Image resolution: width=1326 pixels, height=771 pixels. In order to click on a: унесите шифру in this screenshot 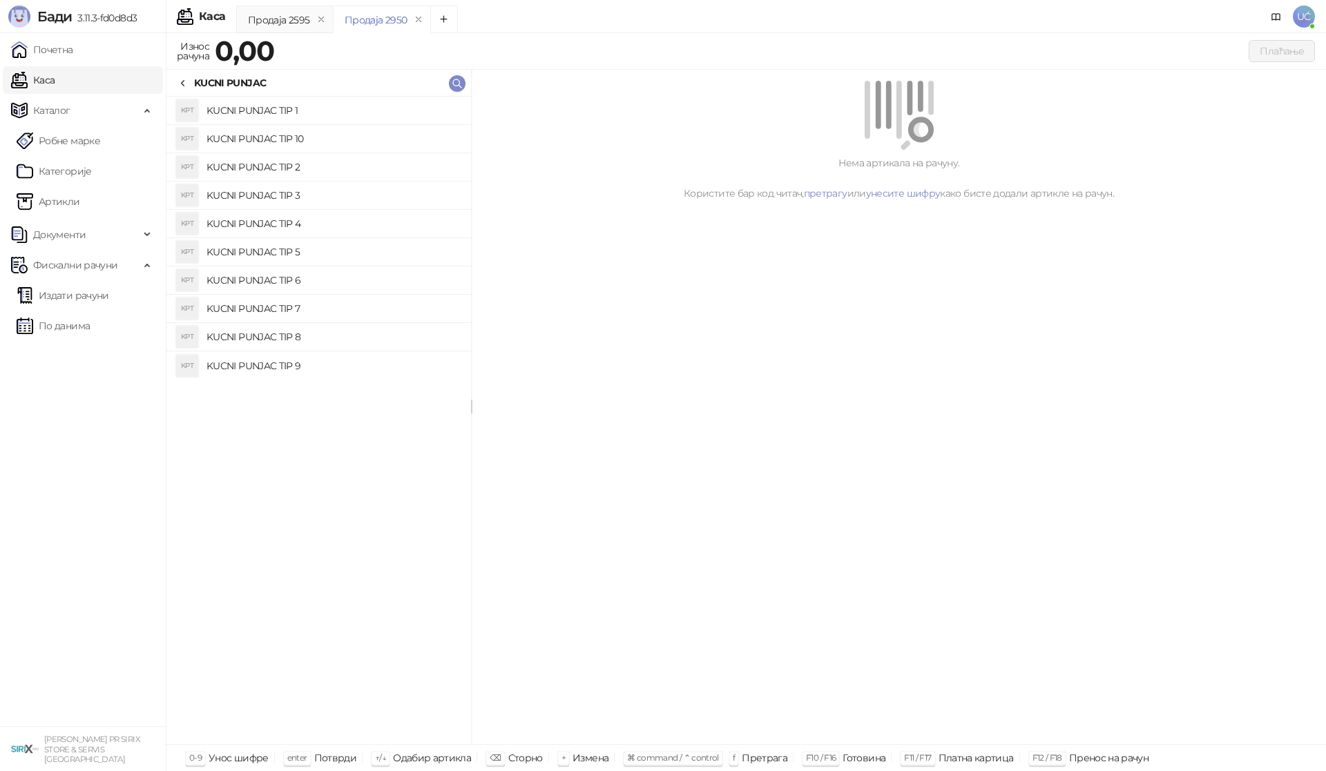, I will do `click(903, 193)`.